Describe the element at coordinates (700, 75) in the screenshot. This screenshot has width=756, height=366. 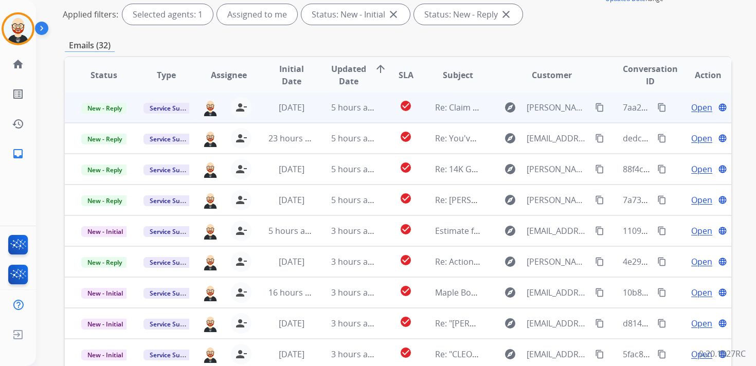
I see `th: Action` at that location.